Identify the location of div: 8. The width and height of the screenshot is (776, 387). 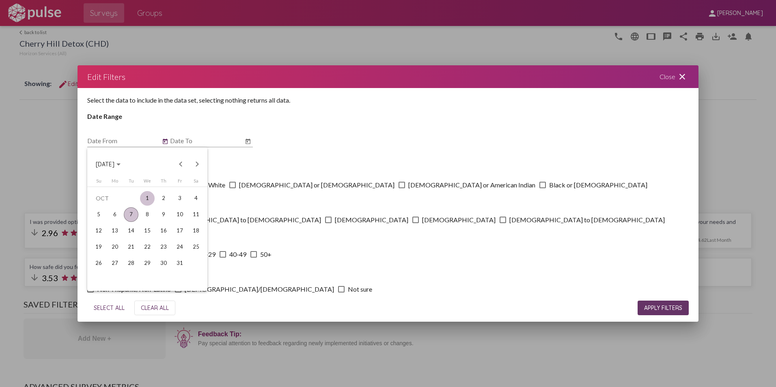
(147, 215).